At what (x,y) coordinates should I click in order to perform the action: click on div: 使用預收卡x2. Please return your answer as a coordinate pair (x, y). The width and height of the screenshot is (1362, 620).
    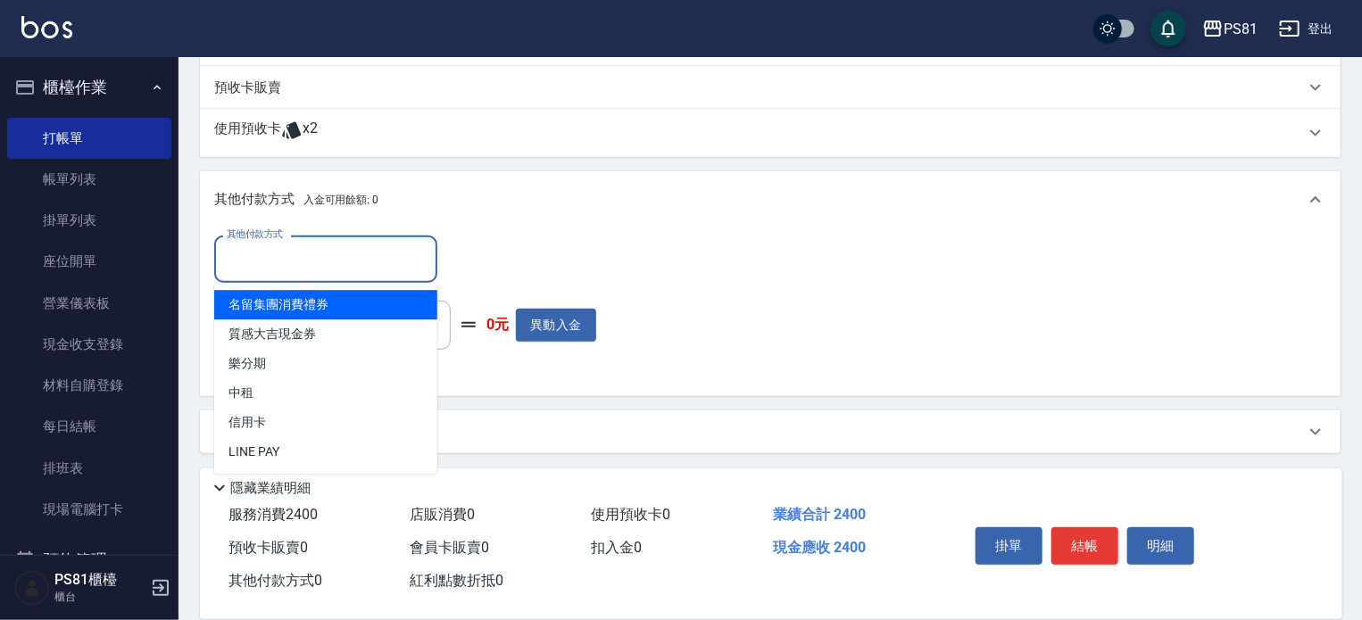
    Looking at the image, I should click on (770, 133).